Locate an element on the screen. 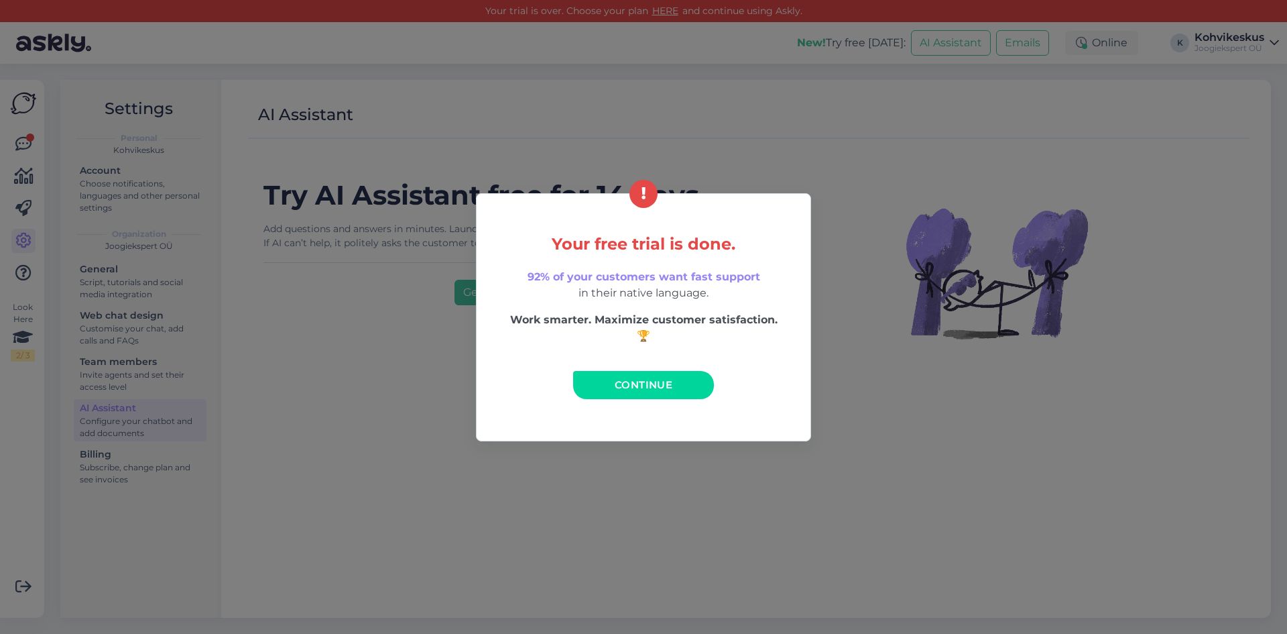  h5: Your free trial is done. is located at coordinates (644, 244).